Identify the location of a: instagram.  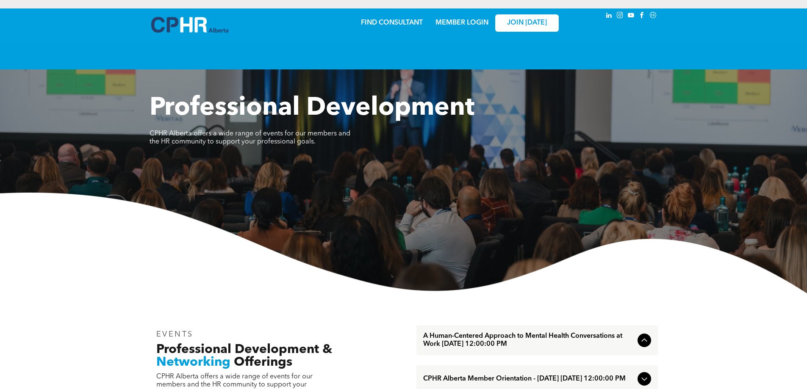
(620, 16).